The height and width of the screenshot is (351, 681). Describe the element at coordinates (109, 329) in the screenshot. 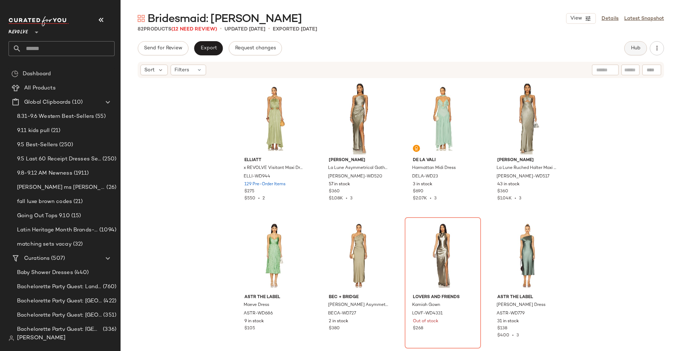

I see `span: (336)` at that location.